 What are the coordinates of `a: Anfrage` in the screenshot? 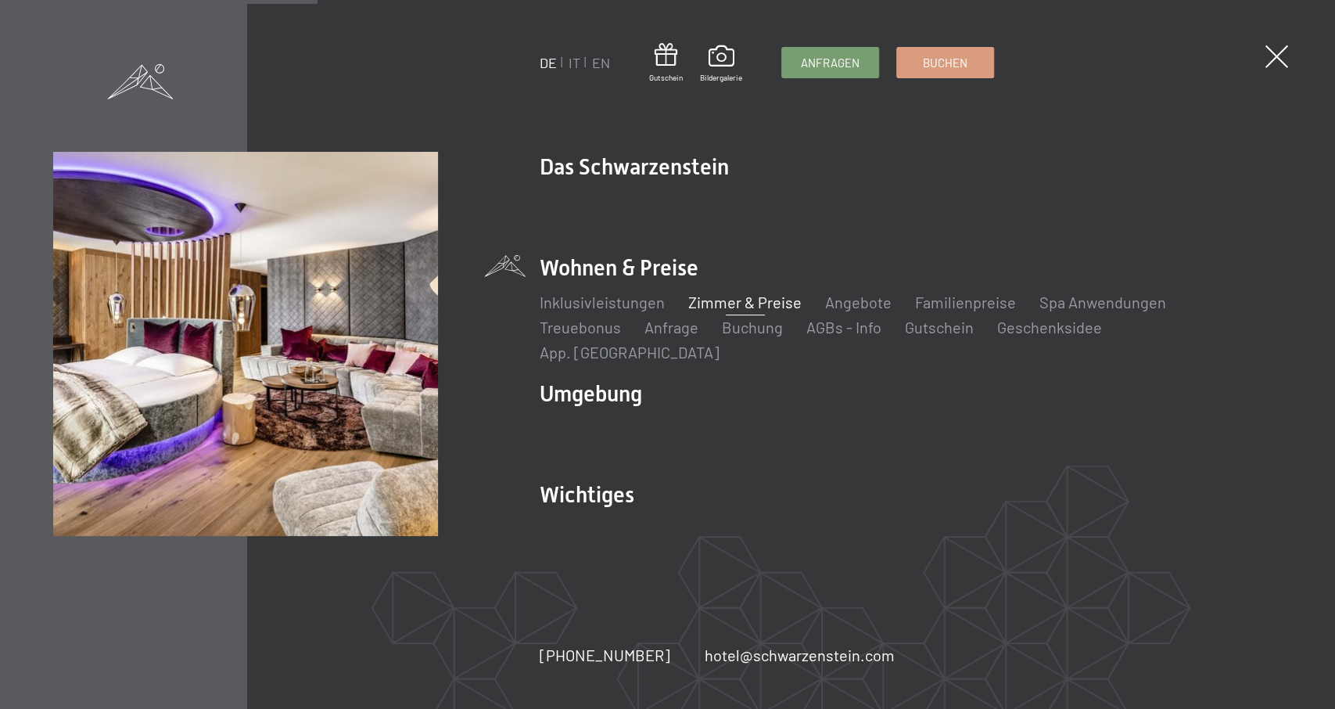 It's located at (671, 327).